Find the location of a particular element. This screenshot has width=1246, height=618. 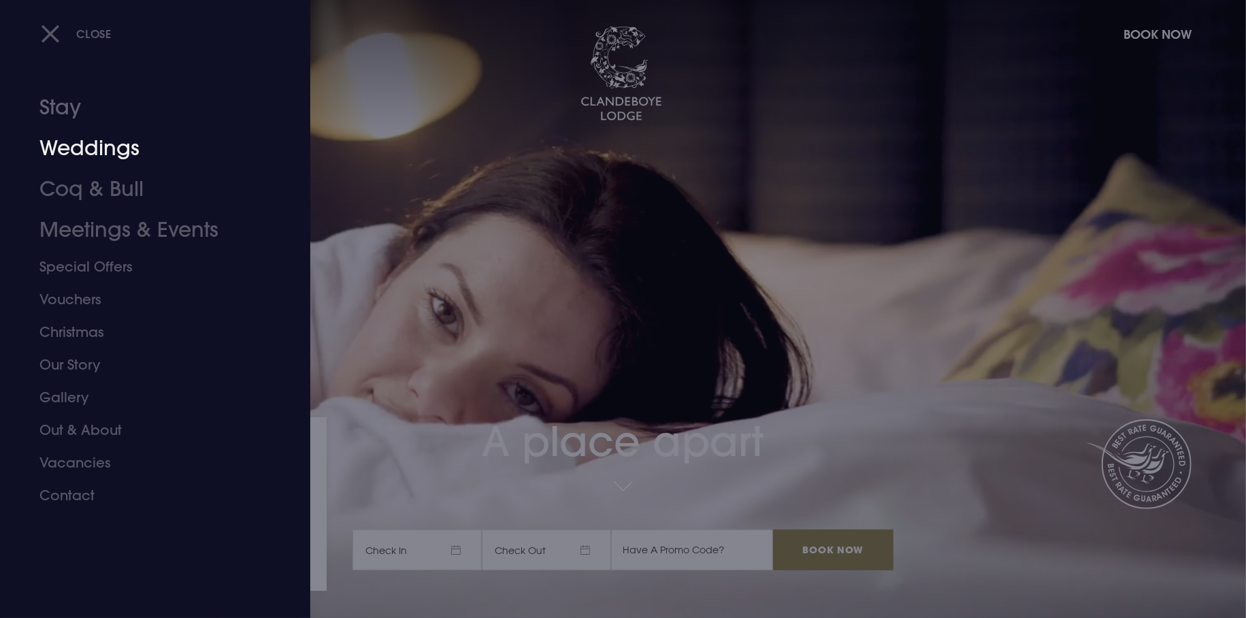

a: Gallery is located at coordinates (147, 397).